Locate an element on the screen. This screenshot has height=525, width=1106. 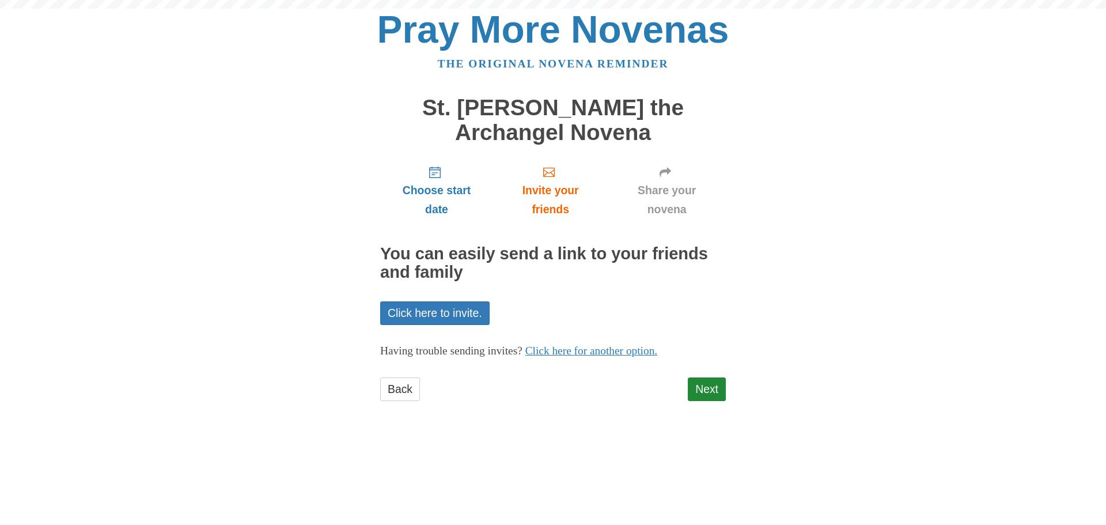
span: Having trouble sending invites? is located at coordinates (451, 350).